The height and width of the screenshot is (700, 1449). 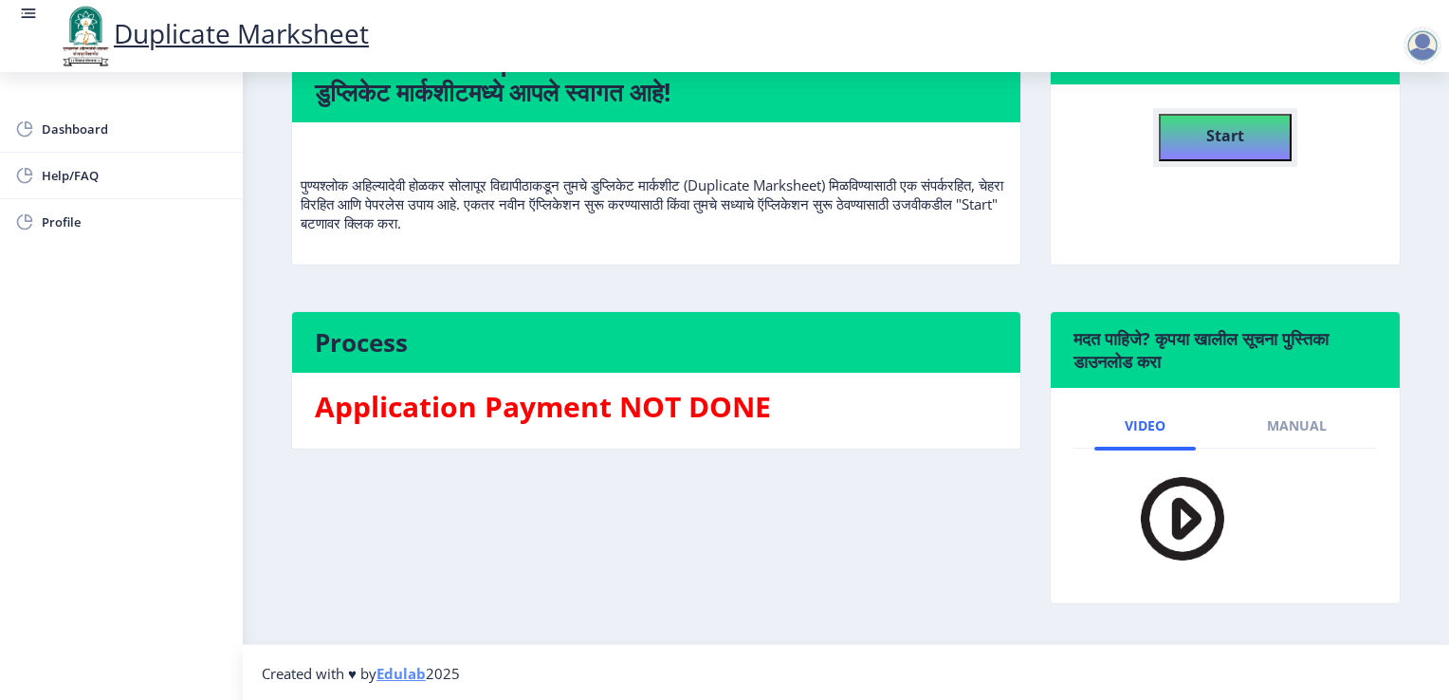 What do you see at coordinates (1225, 136) in the screenshot?
I see `b: Start` at bounding box center [1225, 136].